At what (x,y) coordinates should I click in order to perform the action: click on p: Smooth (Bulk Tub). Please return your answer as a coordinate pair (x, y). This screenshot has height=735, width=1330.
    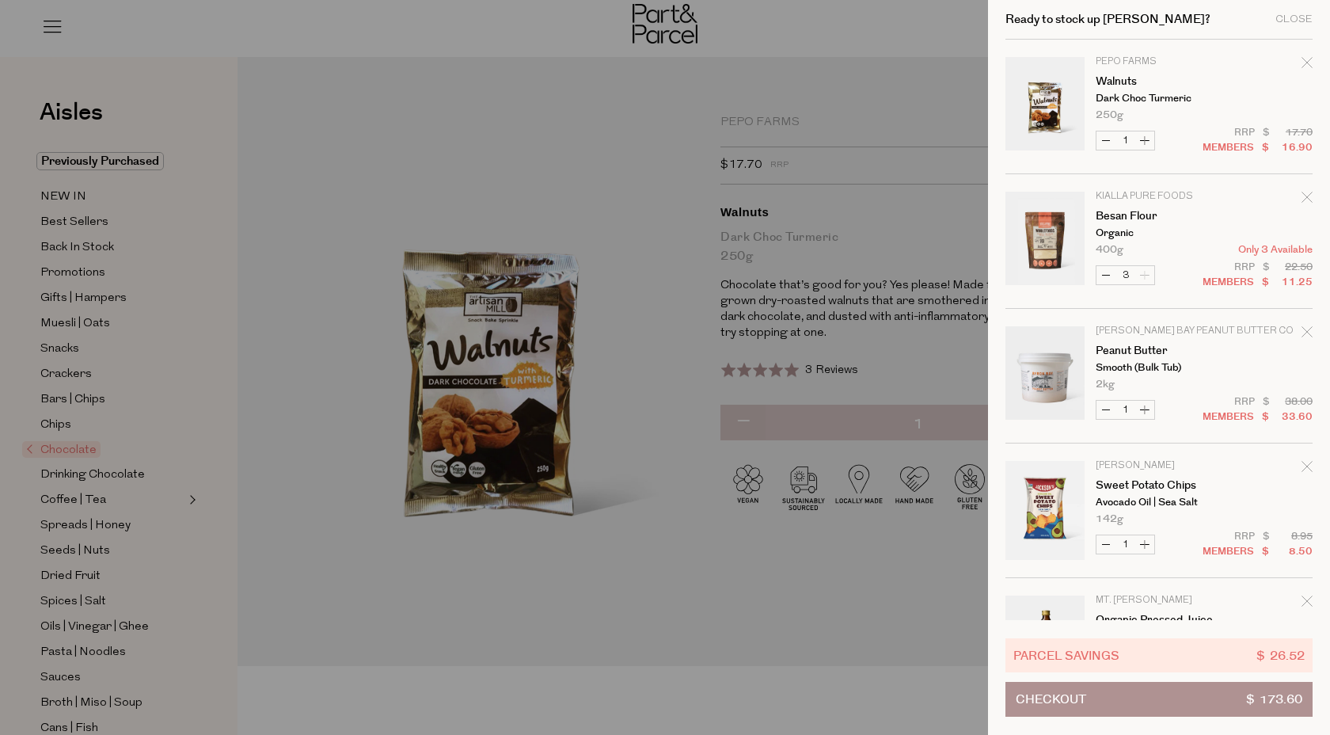
    Looking at the image, I should click on (1157, 367).